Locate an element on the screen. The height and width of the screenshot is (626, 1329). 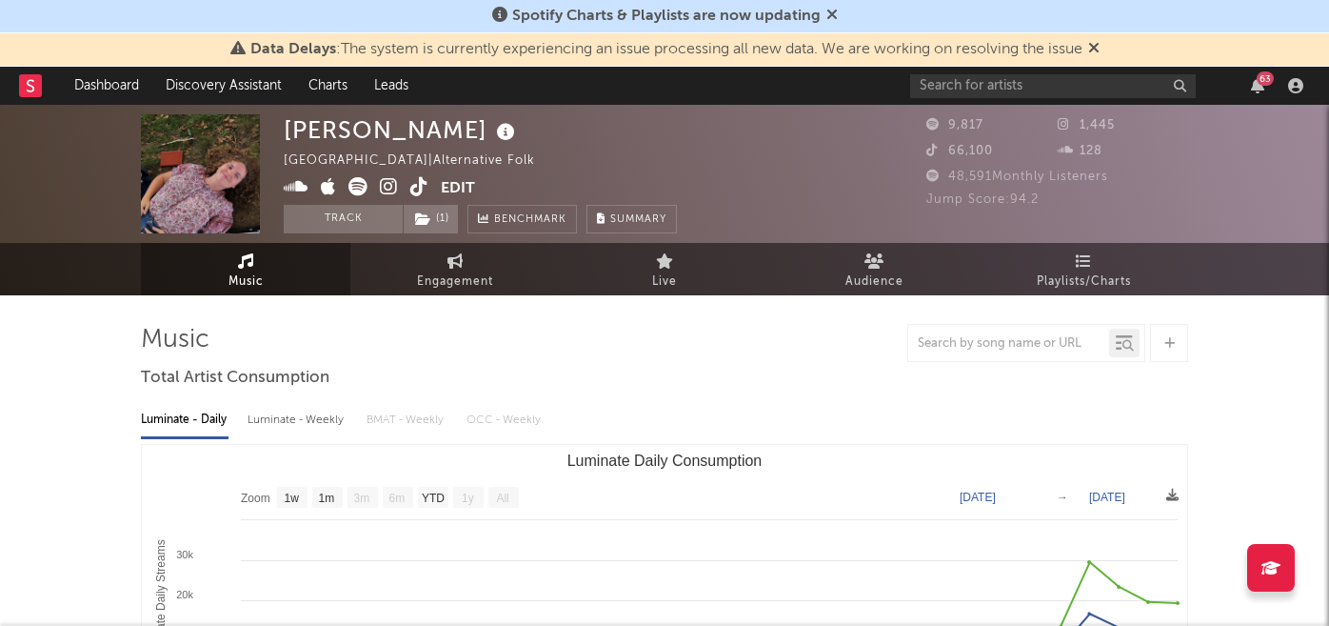
text: 20k is located at coordinates (185, 594).